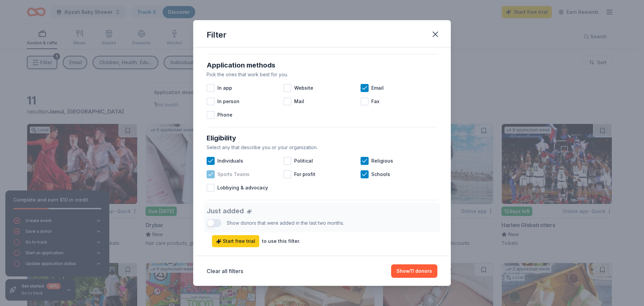 The image size is (644, 306). What do you see at coordinates (322, 65) in the screenshot?
I see `div: Application methods` at bounding box center [322, 65].